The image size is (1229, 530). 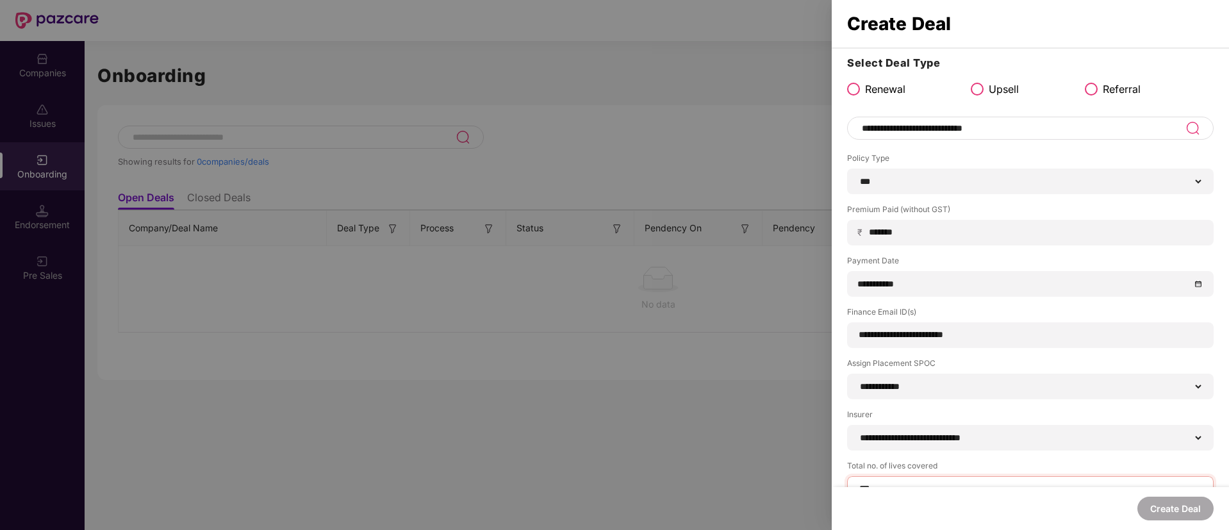 What do you see at coordinates (1030, 417) in the screenshot?
I see `label: Insurer` at bounding box center [1030, 417].